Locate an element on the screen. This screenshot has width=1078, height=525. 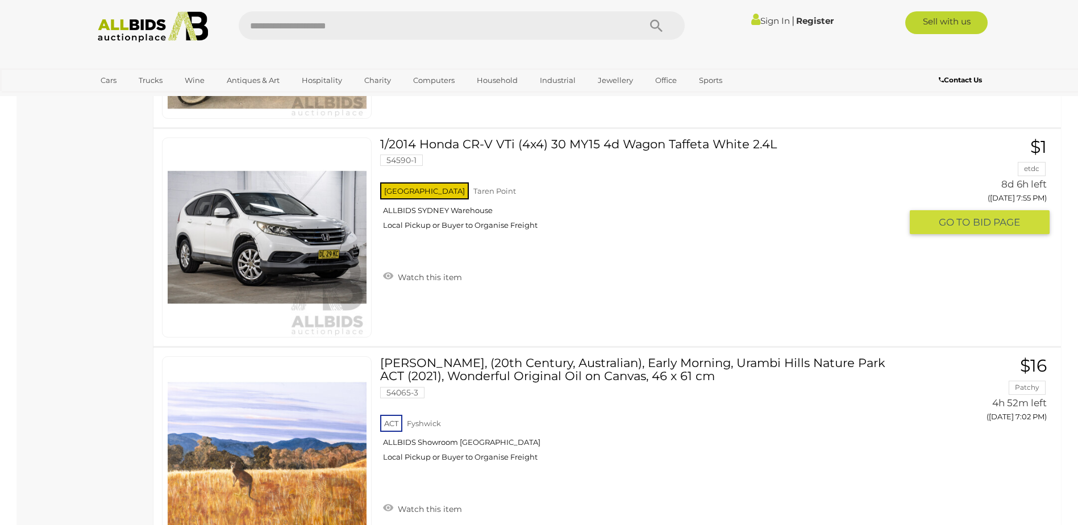
img: Allbids.com.au is located at coordinates (153, 27).